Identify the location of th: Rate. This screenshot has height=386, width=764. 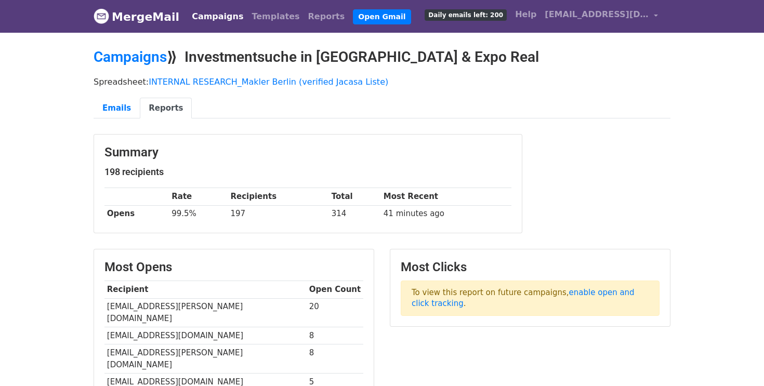
(198, 197).